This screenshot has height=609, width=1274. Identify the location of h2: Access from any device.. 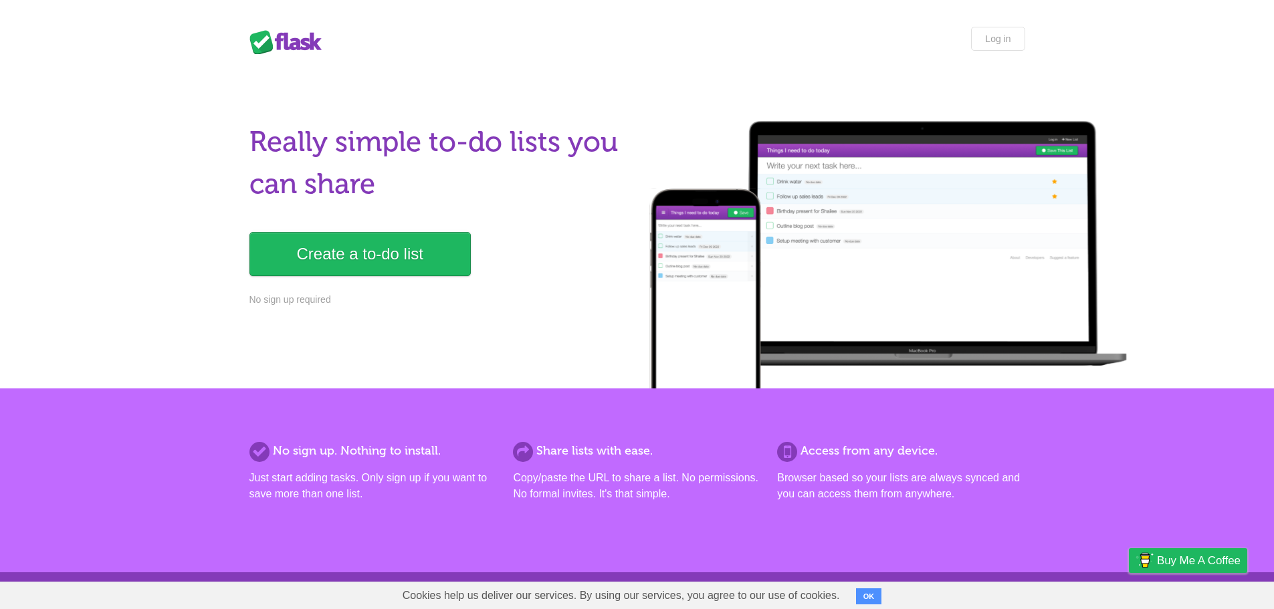
(901, 451).